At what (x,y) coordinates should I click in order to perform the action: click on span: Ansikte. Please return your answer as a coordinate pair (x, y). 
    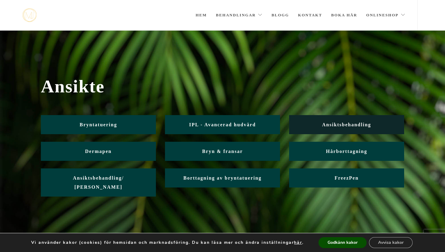
    Looking at the image, I should click on (222, 86).